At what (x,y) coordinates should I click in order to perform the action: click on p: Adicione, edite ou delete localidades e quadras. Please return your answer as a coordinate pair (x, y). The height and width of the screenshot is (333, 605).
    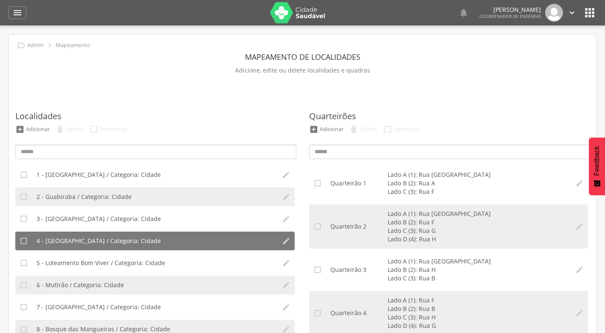
    Looking at the image, I should click on (302, 70).